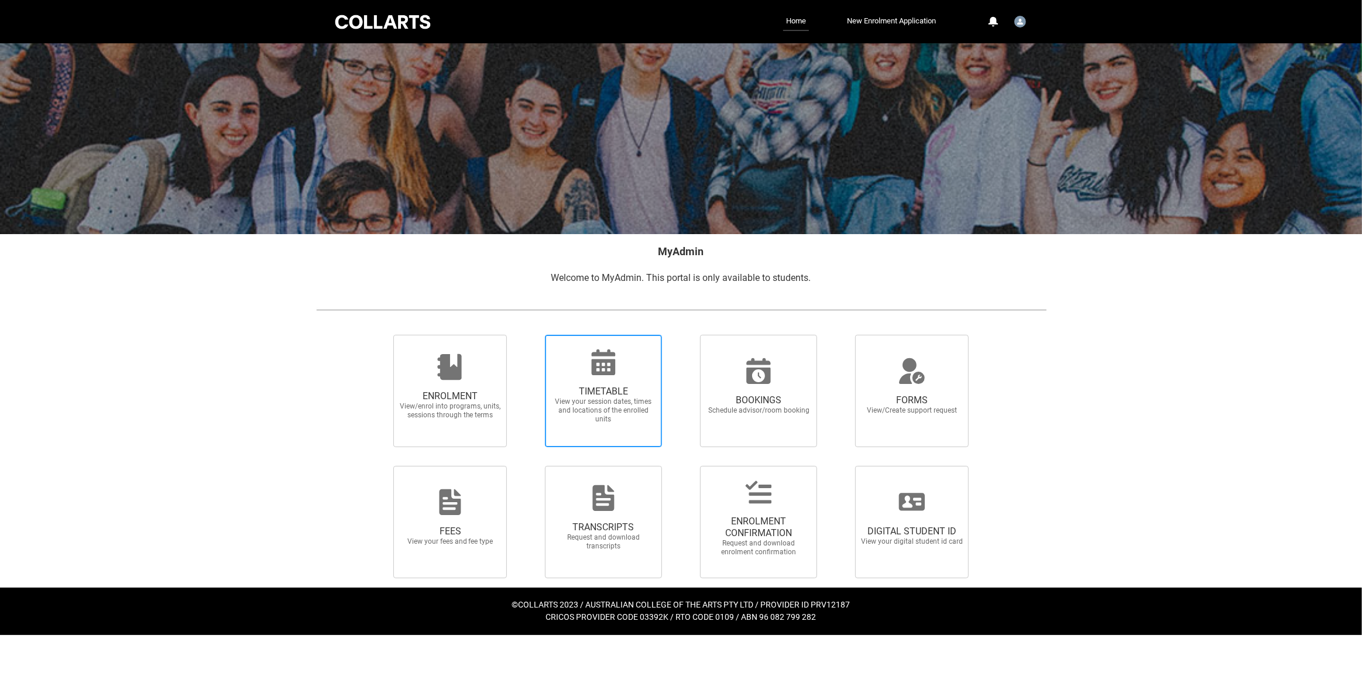  I want to click on span: Request and download enrolment confirmation, so click(759, 548).